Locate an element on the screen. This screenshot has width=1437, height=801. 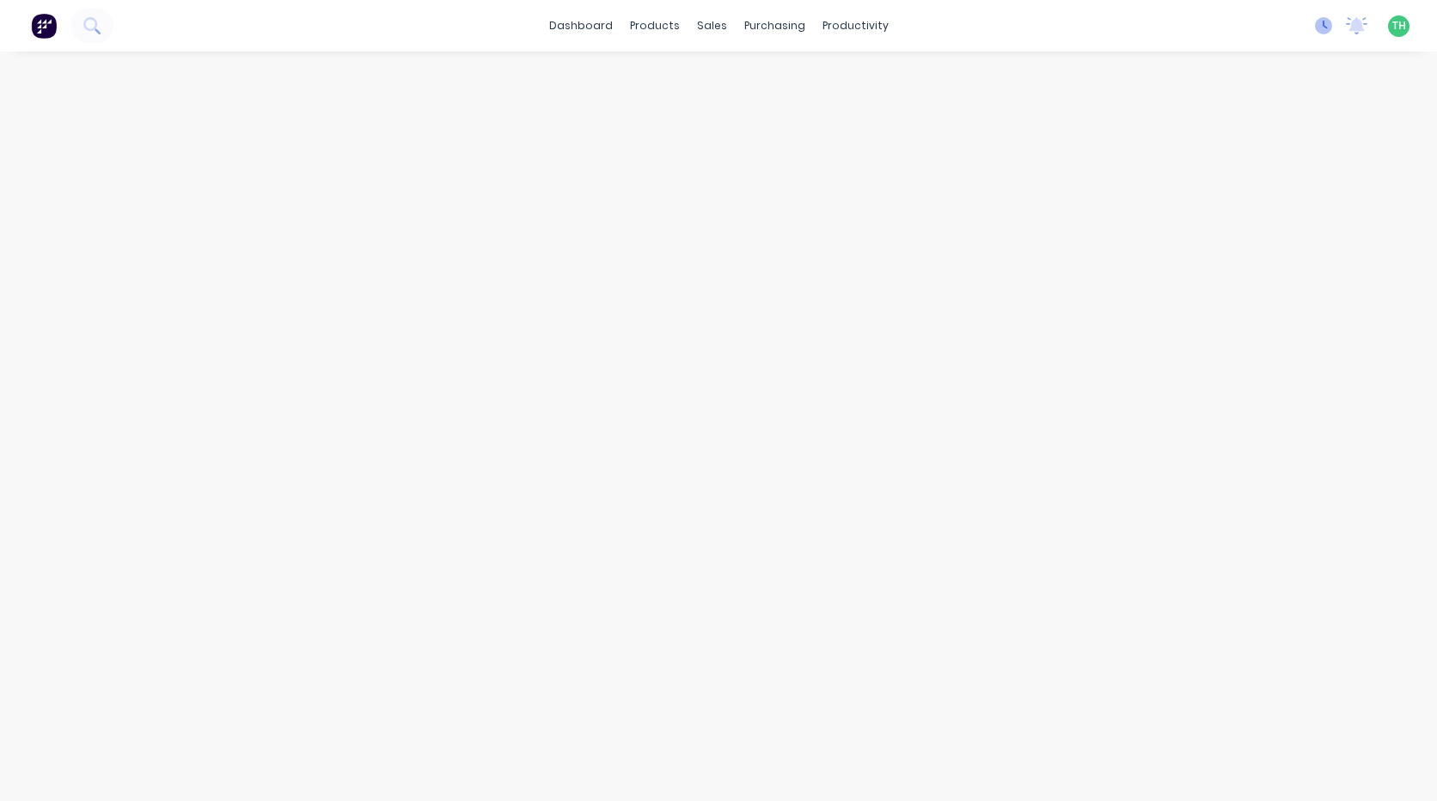
div: purchasing is located at coordinates (774, 26).